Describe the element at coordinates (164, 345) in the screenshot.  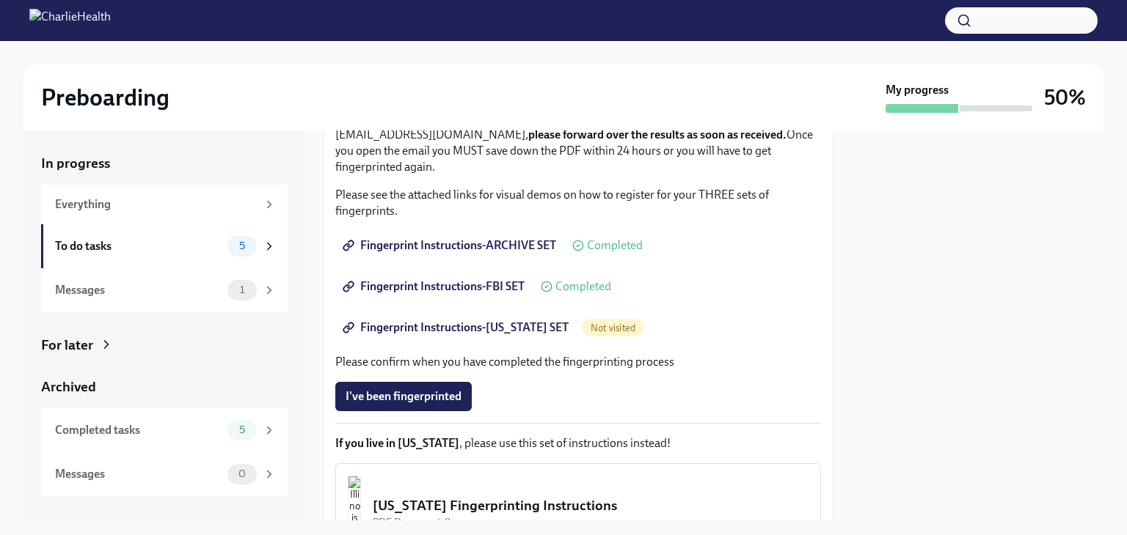
I see `a: For later` at that location.